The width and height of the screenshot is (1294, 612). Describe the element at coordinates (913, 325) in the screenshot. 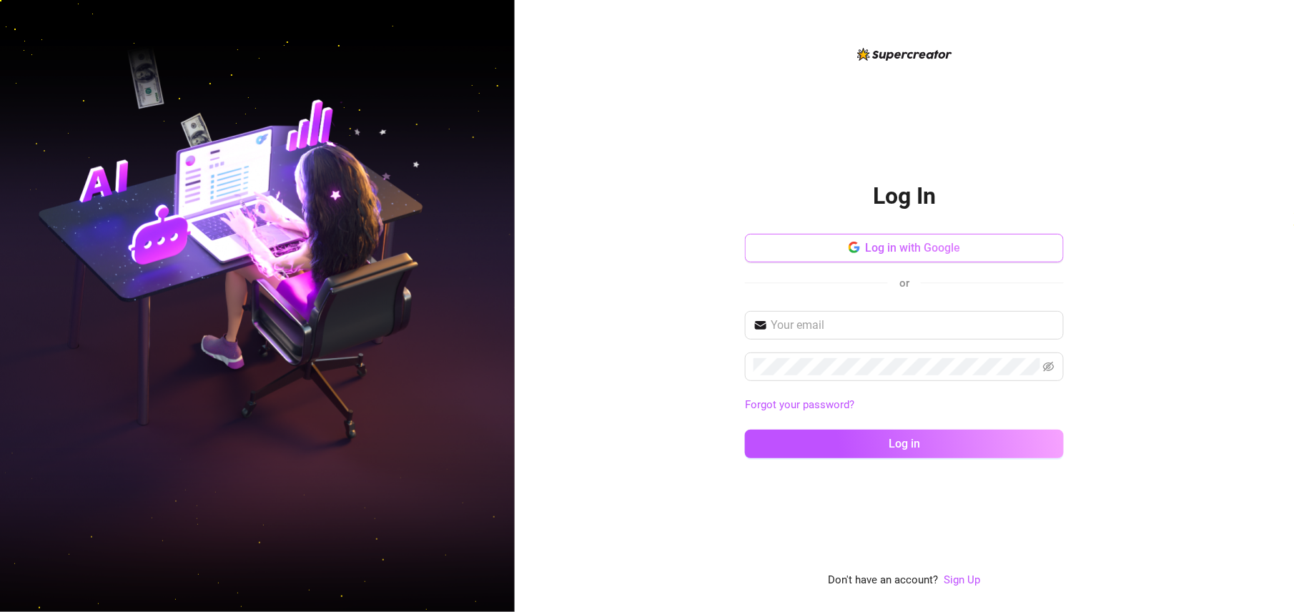

I see `input: Your email` at that location.